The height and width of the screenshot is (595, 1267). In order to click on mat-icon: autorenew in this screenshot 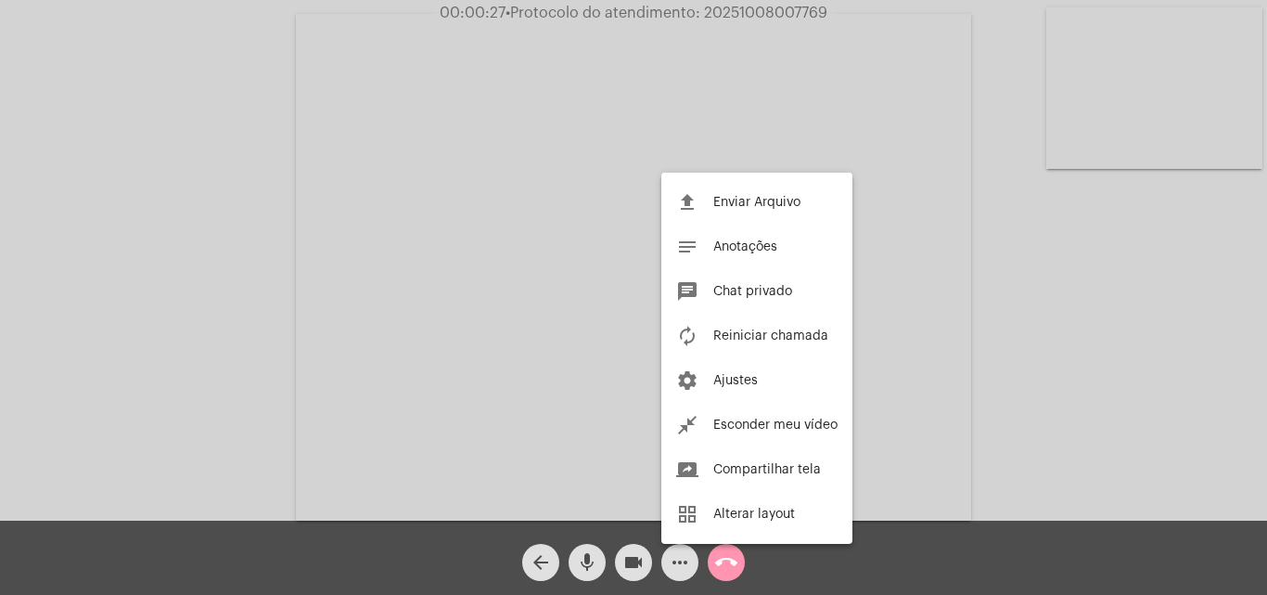, I will do `click(687, 336)`.